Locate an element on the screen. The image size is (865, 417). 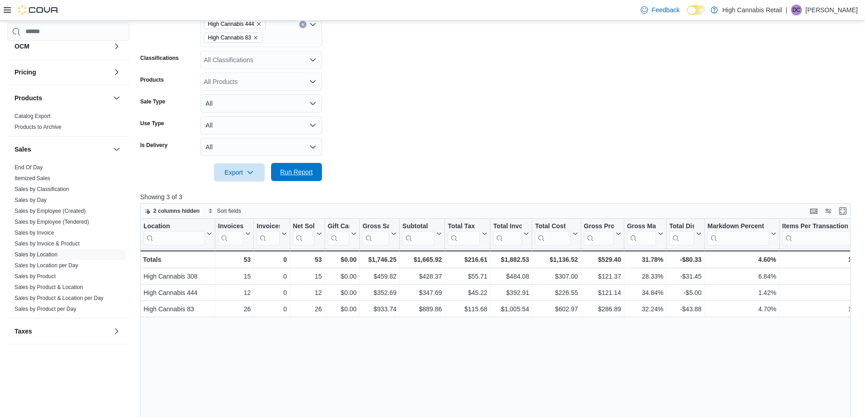
div: 26 is located at coordinates (234, 309).